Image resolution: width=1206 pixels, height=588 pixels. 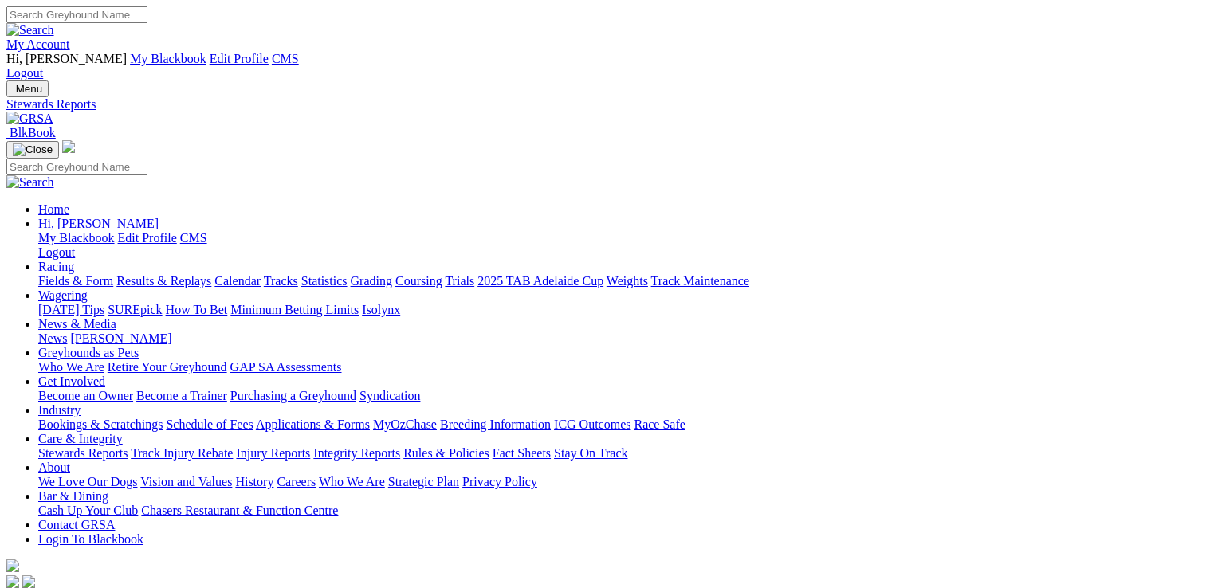 What do you see at coordinates (88, 510) in the screenshot?
I see `a: Cash Up Your Club` at bounding box center [88, 510].